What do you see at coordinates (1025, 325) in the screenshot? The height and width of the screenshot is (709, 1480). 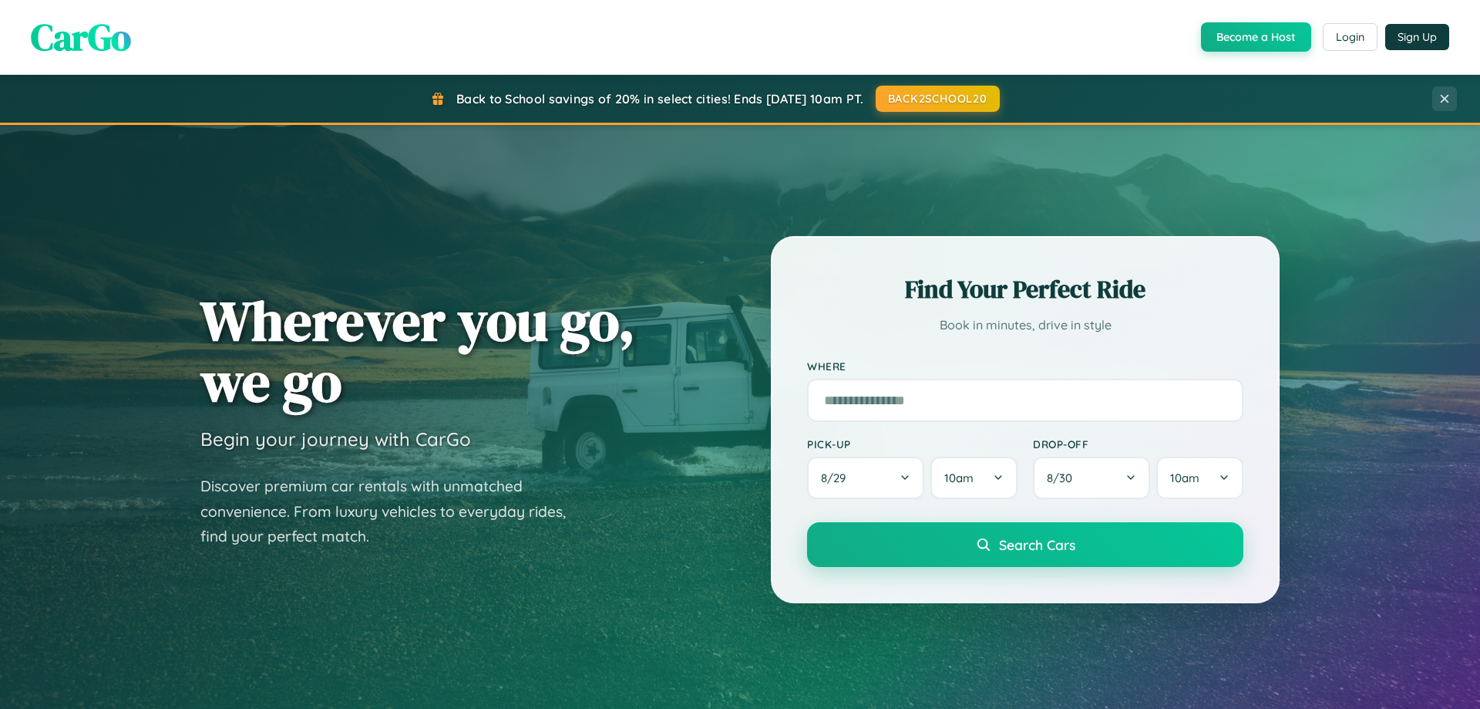 I see `p: Book in minutes, drive in style` at bounding box center [1025, 325].